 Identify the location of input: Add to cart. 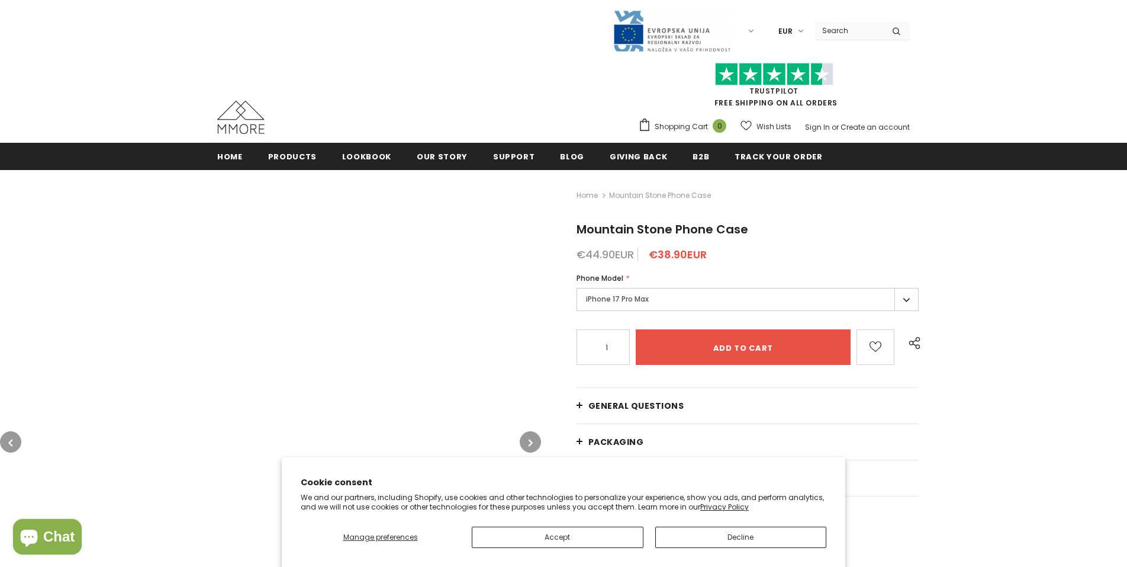
(743, 347).